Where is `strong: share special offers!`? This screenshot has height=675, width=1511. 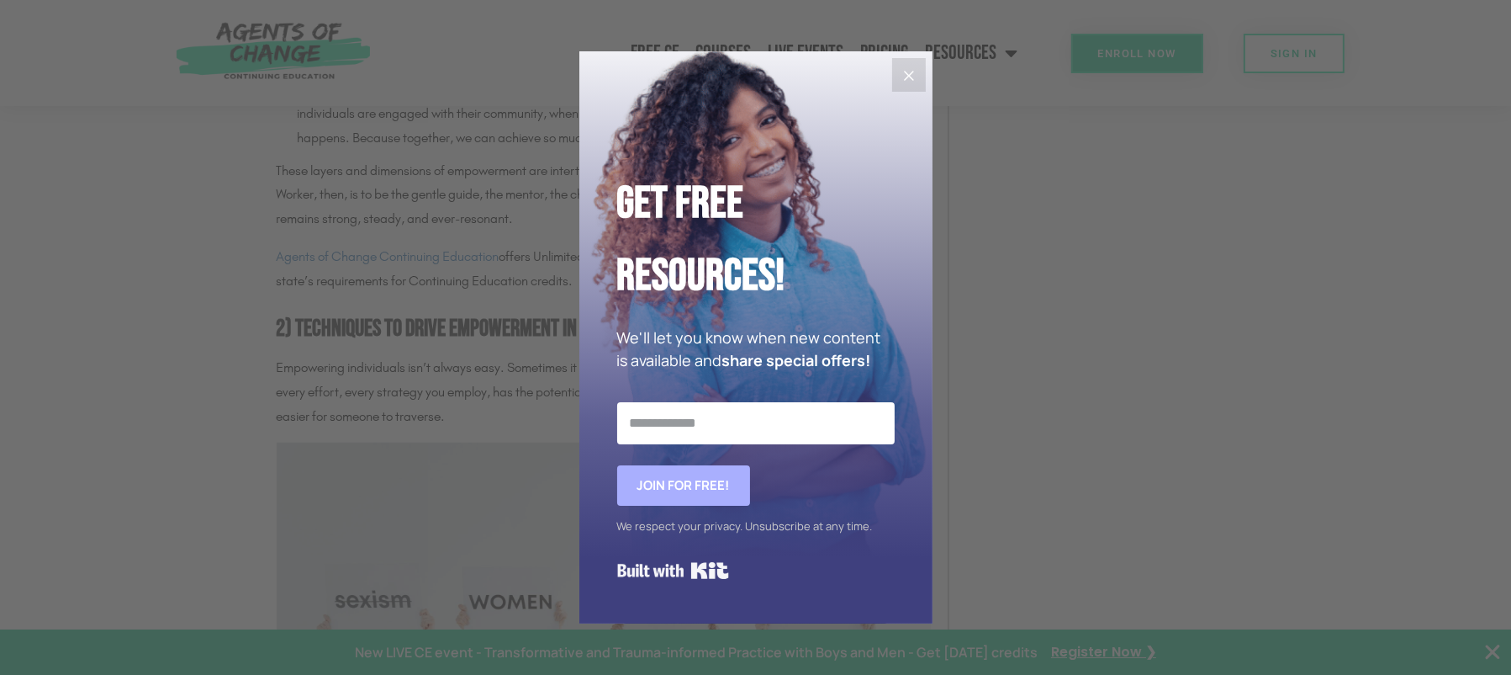 strong: share special offers! is located at coordinates (797, 360).